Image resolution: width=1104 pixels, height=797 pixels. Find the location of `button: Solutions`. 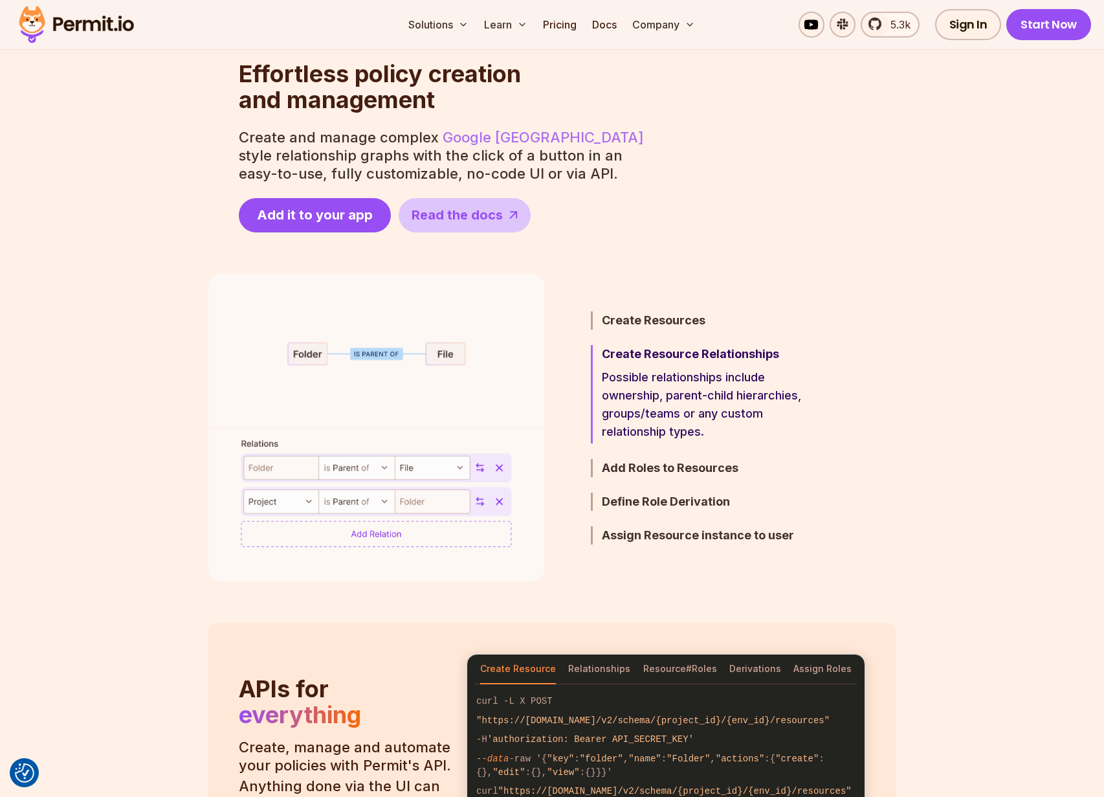

button: Solutions is located at coordinates (438, 25).